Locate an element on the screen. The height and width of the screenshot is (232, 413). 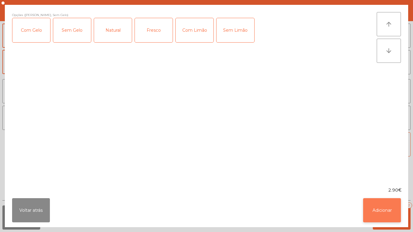
div: Natural is located at coordinates (113, 30).